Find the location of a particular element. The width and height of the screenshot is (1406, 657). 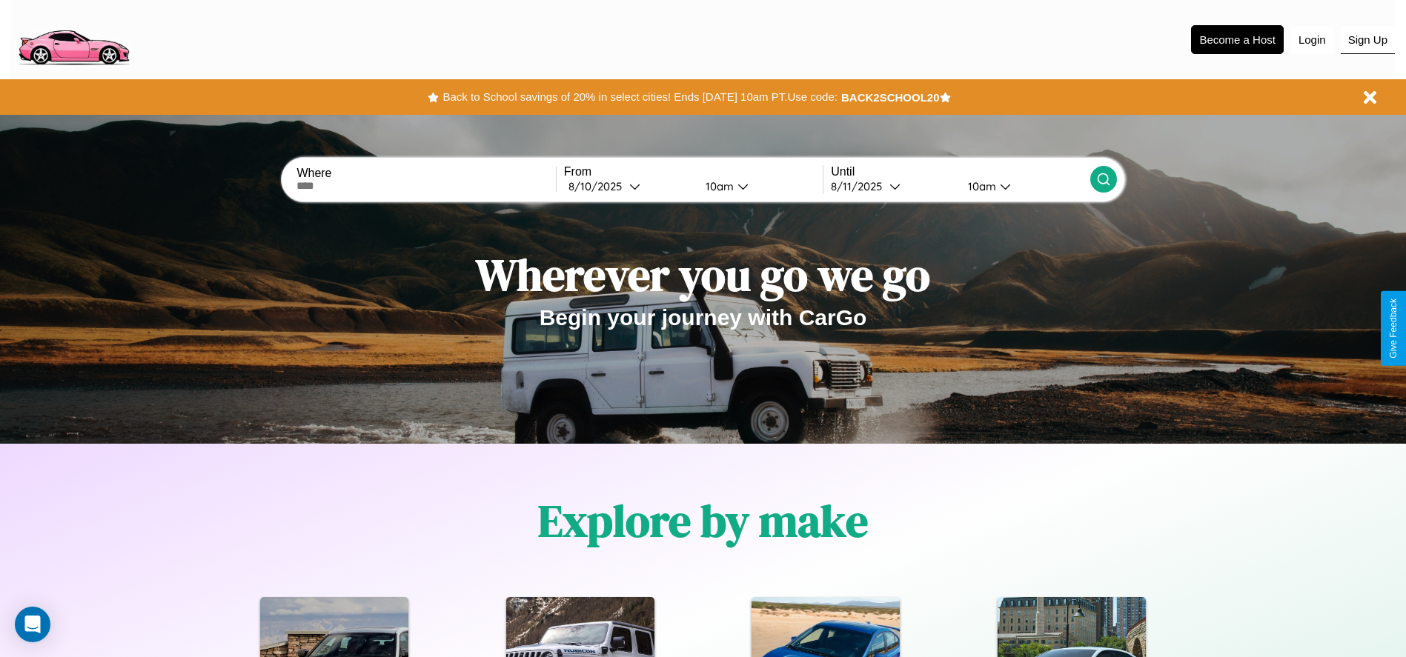

button: Login is located at coordinates (1312, 39).